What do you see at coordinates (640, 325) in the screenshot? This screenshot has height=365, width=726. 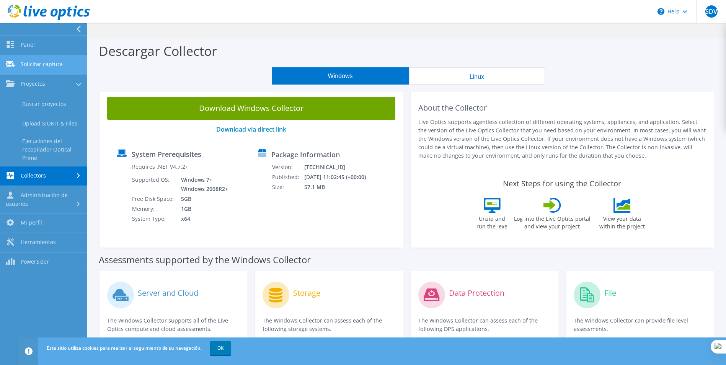 I see `p: The Windows Collector can provide file level assessments.` at bounding box center [640, 325].